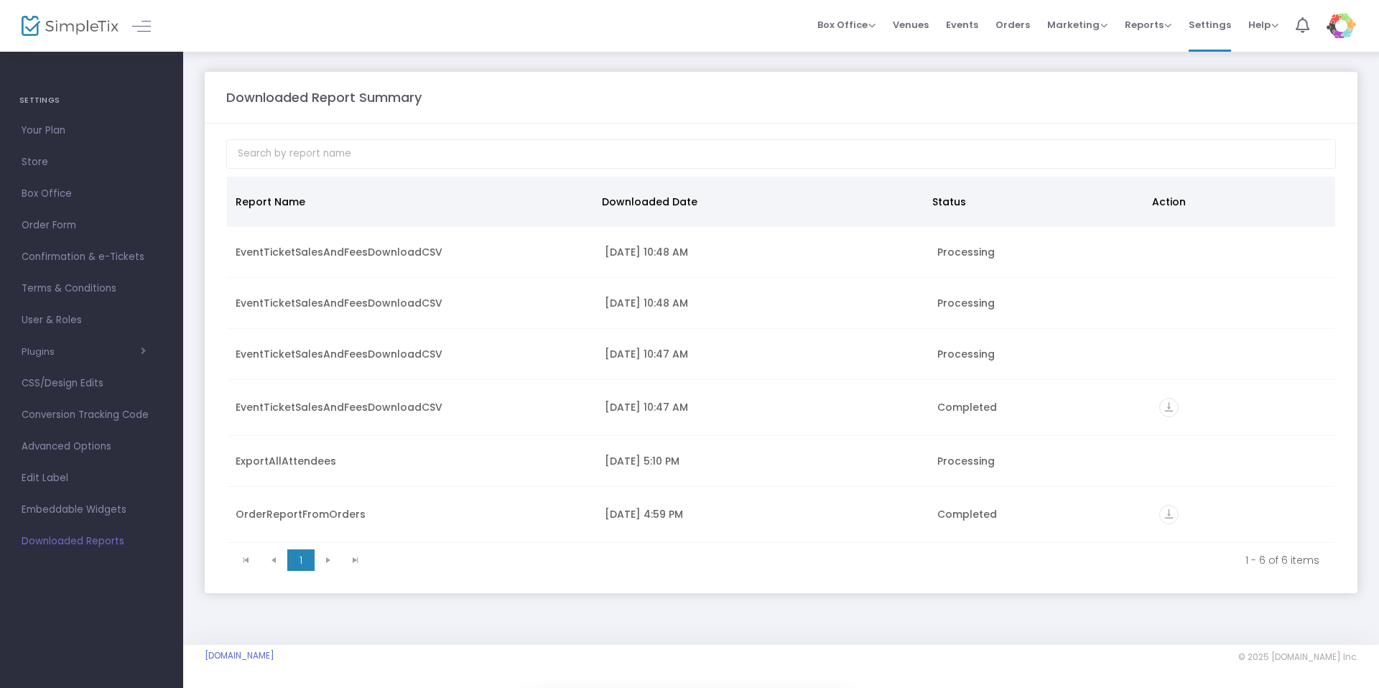  I want to click on span: Downloaded Reports, so click(91, 541).